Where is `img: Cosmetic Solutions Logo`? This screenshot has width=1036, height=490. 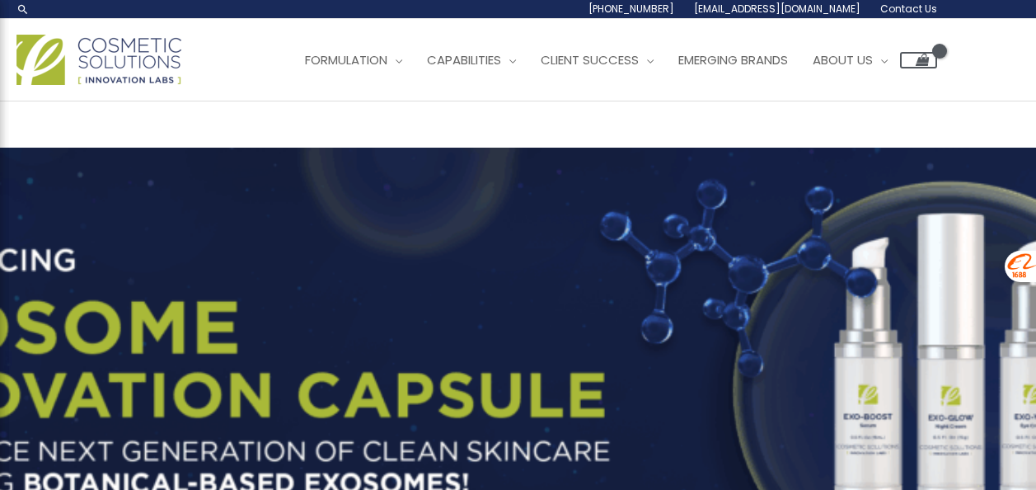
img: Cosmetic Solutions Logo is located at coordinates (99, 59).